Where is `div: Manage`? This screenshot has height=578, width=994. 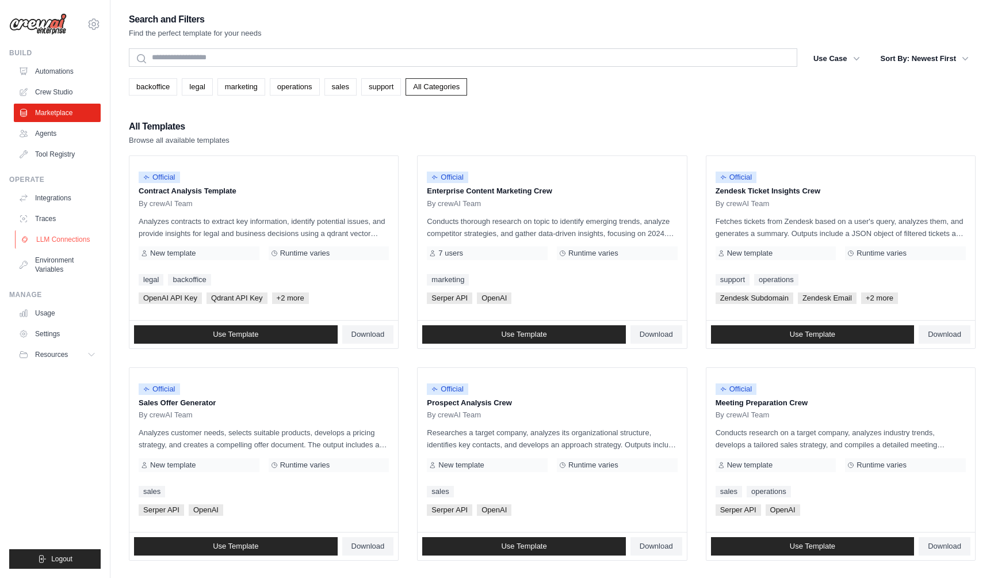 div: Manage is located at coordinates (55, 295).